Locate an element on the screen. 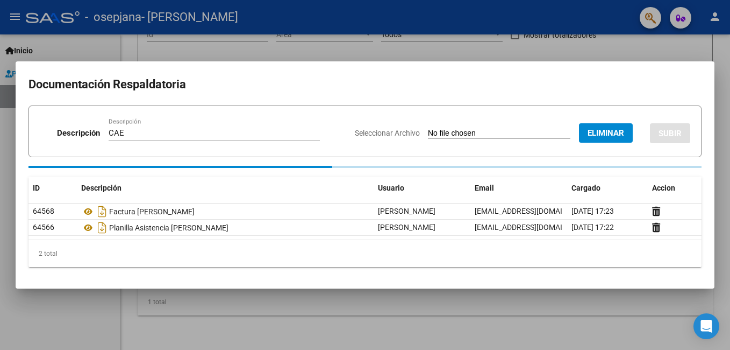 Image resolution: width=730 pixels, height=350 pixels. span: Email is located at coordinates (485, 188).